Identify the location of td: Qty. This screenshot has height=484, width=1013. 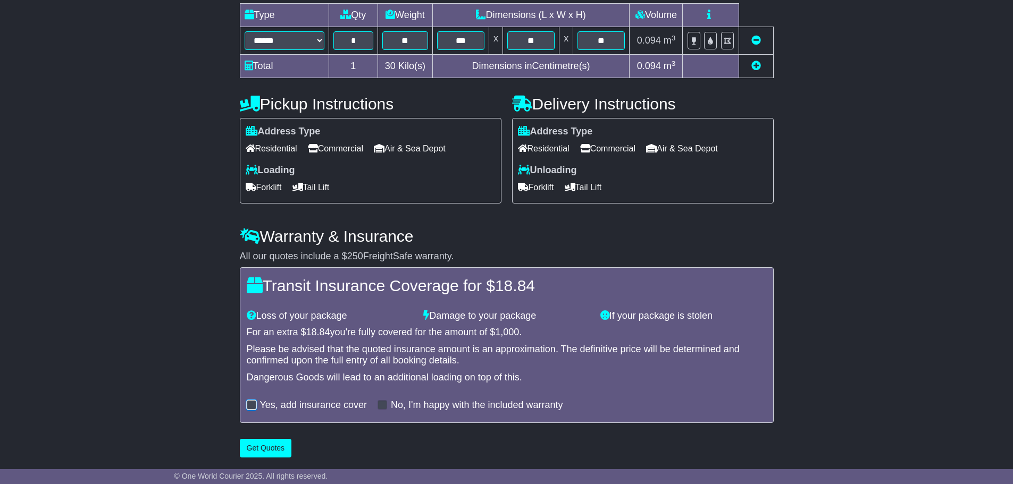
(353, 15).